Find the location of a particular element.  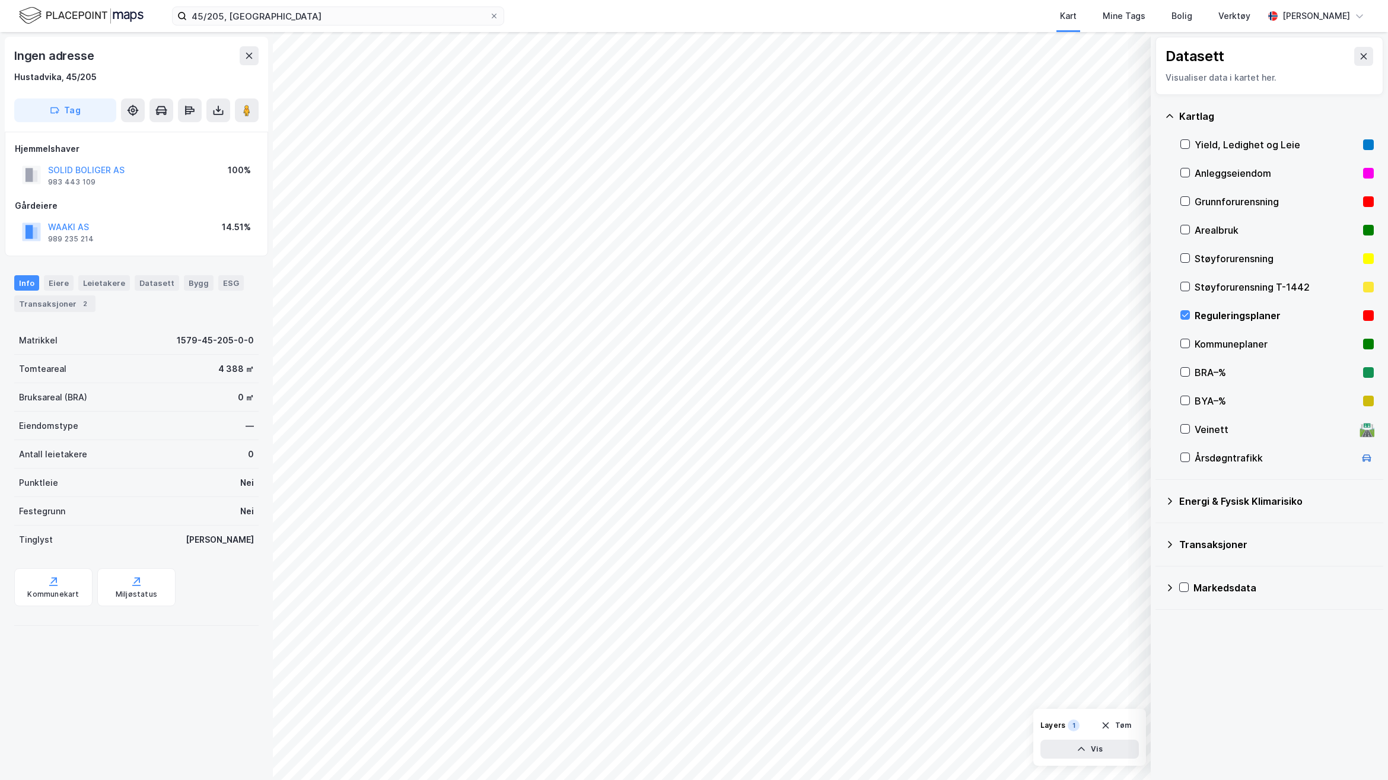

div: Kartlag is located at coordinates (1277, 116).